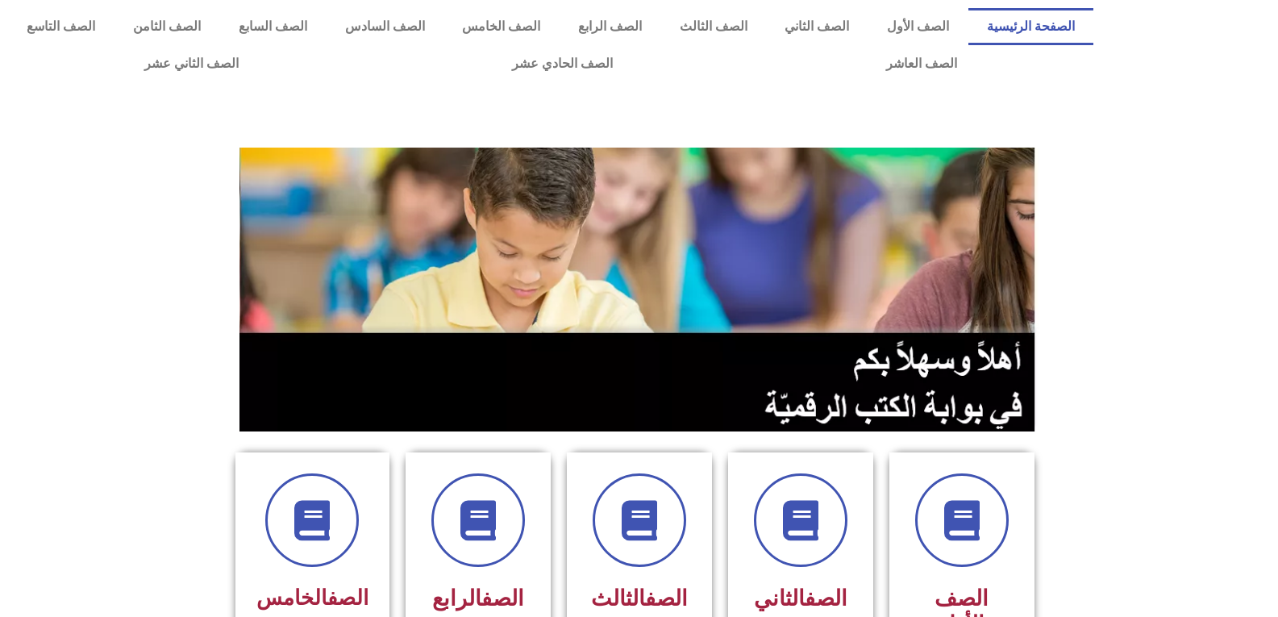 The width and height of the screenshot is (1278, 617). I want to click on a: الصف الحادي عشر, so click(563, 64).